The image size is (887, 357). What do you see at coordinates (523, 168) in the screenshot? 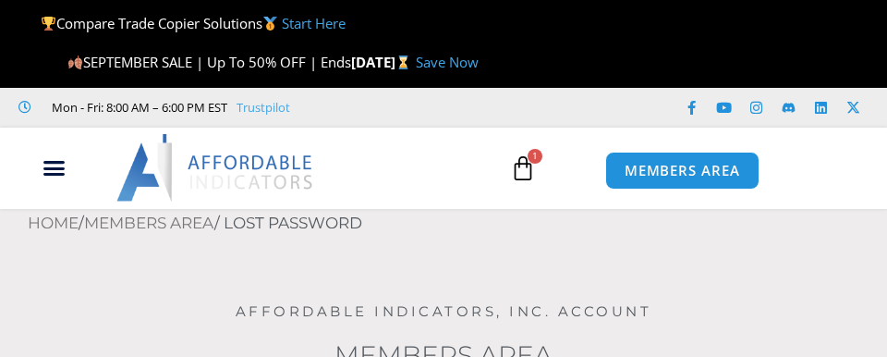
I see `a: 1` at bounding box center [523, 168].